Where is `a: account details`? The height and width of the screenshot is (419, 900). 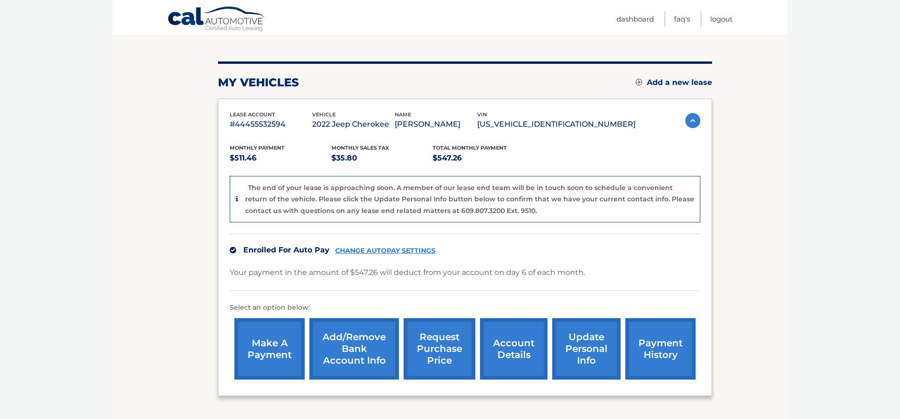
a: account details is located at coordinates (514, 348).